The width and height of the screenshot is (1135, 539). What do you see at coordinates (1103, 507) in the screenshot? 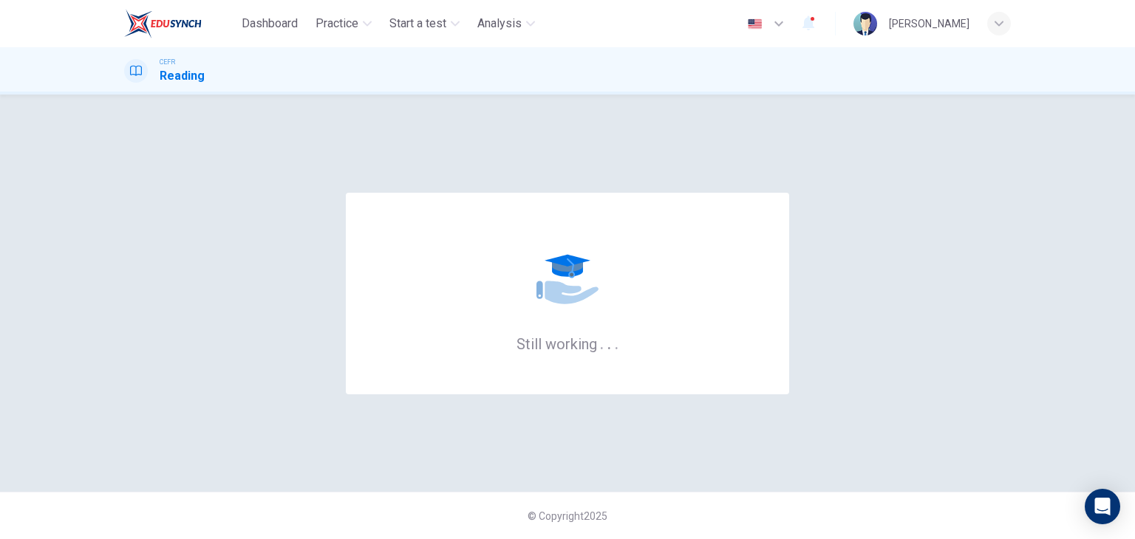
I see `div: Open Intercom Messenger` at bounding box center [1103, 507].